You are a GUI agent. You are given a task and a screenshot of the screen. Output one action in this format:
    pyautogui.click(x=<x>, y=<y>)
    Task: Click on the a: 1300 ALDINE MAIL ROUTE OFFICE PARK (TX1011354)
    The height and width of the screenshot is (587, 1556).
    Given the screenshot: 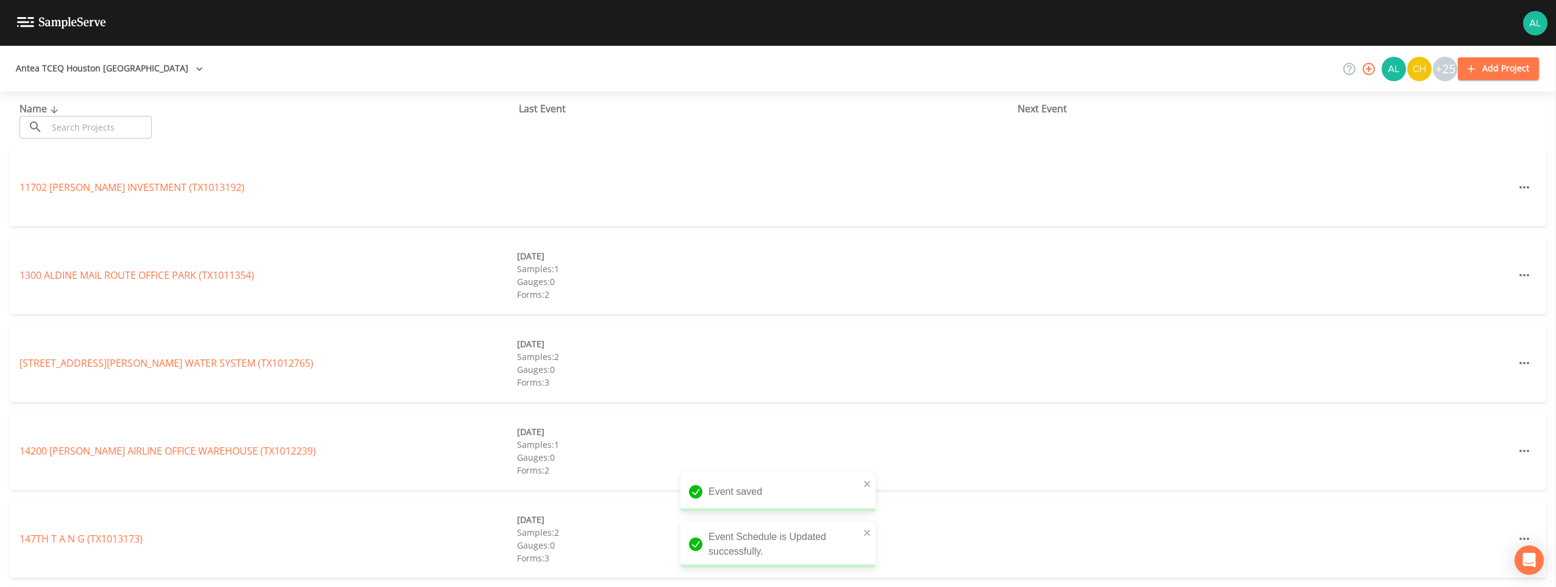 What is the action you would take?
    pyautogui.click(x=137, y=275)
    